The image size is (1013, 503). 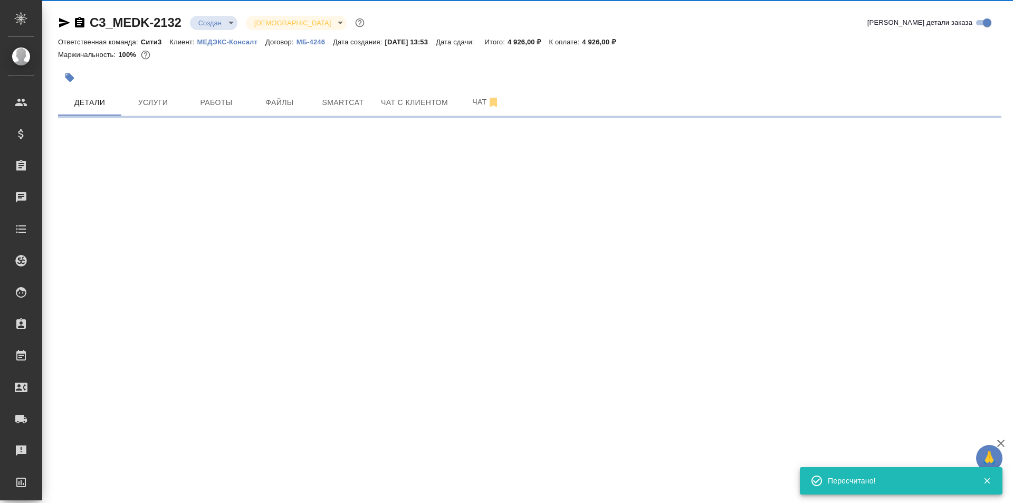 What do you see at coordinates (146, 55) in the screenshot?
I see `button: 0.00 RUB;` at bounding box center [146, 55].